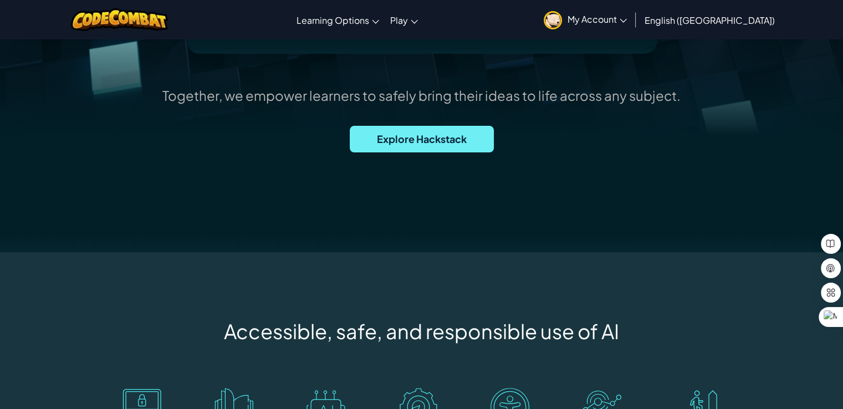 The image size is (843, 409). Describe the element at coordinates (404, 20) in the screenshot. I see `a: Play` at that location.